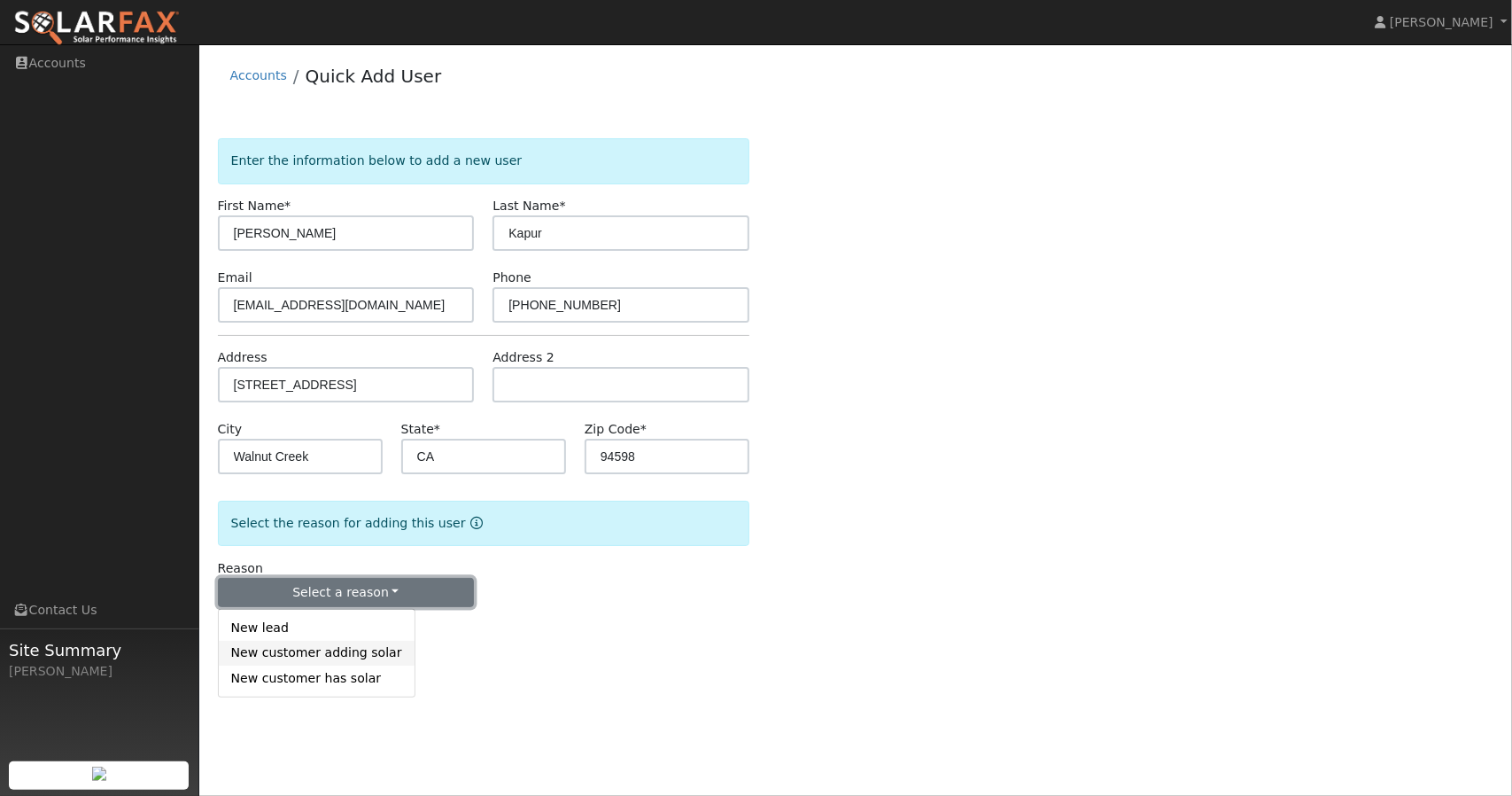 Image resolution: width=1512 pixels, height=796 pixels. Describe the element at coordinates (243, 357) in the screenshot. I see `label: Address` at that location.